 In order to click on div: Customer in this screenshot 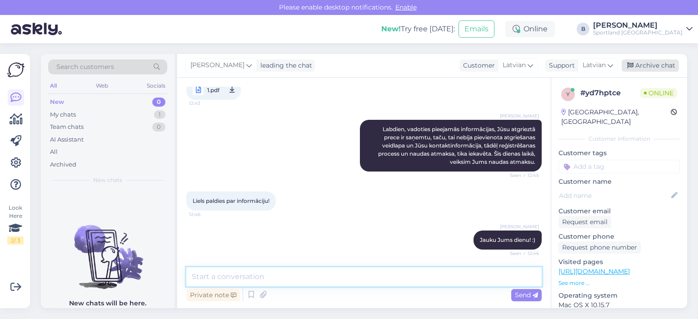, I will do `click(477, 65)`.